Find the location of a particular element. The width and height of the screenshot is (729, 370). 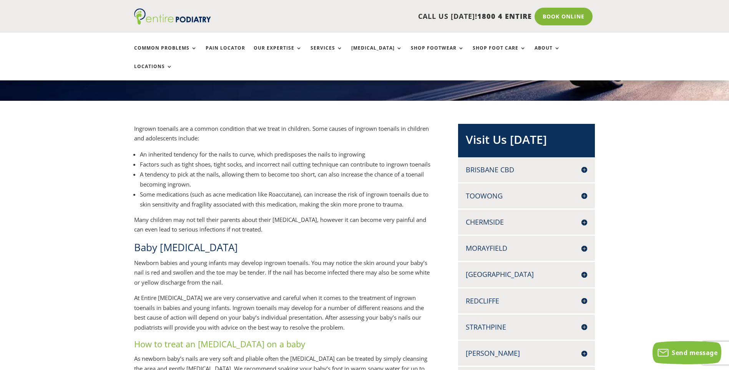

span: 1800 4 ENTIRE is located at coordinates (505, 16).